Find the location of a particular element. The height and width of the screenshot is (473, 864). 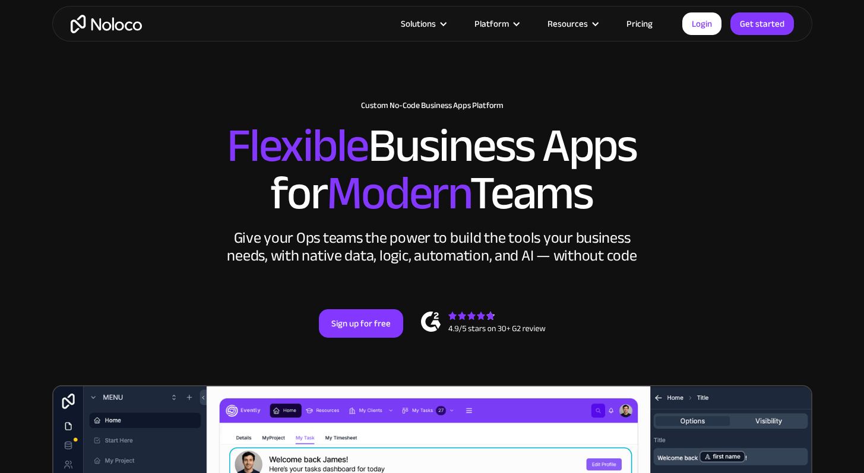

h2: Business Apps for Teams is located at coordinates (432, 170).